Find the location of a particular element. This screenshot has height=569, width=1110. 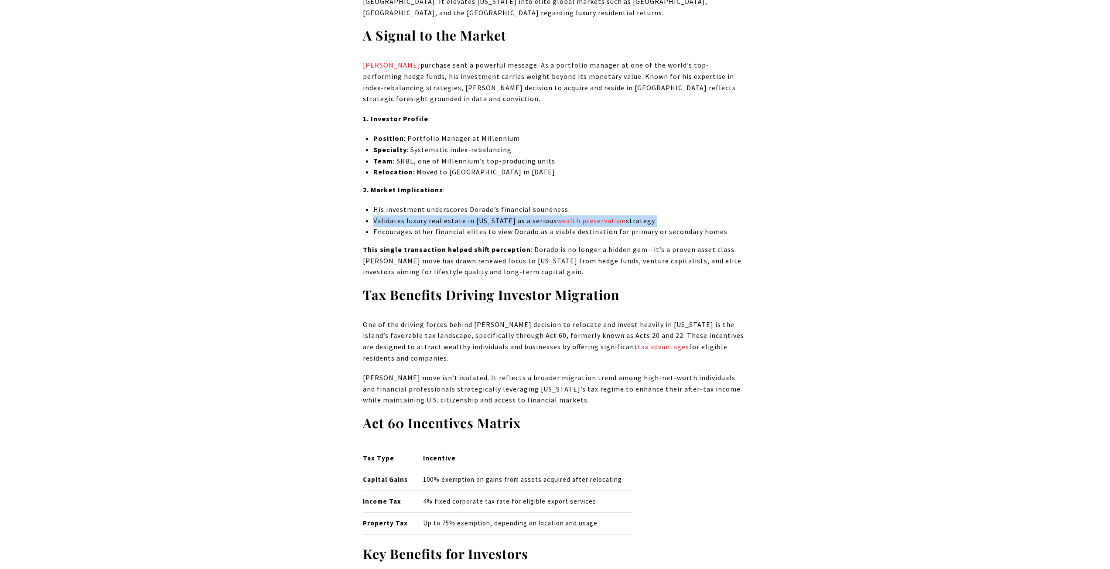

strong: This single transaction helped shift perception is located at coordinates (446, 249).